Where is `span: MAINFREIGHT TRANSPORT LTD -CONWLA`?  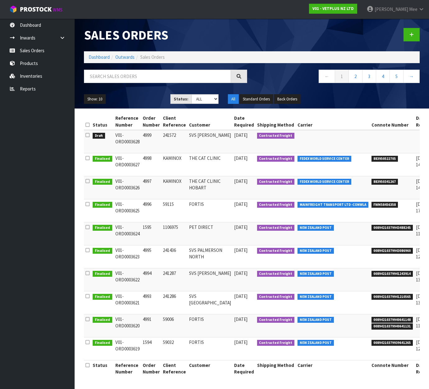
span: MAINFREIGHT TRANSPORT LTD -CONWLA is located at coordinates (333, 205).